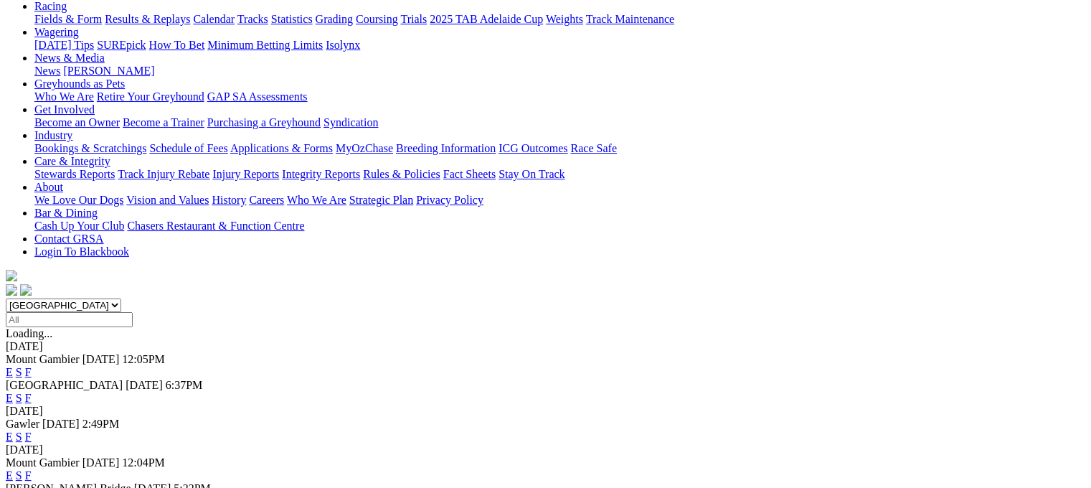 The height and width of the screenshot is (488, 1091). What do you see at coordinates (90, 148) in the screenshot?
I see `a: Bookings & Scratchings` at bounding box center [90, 148].